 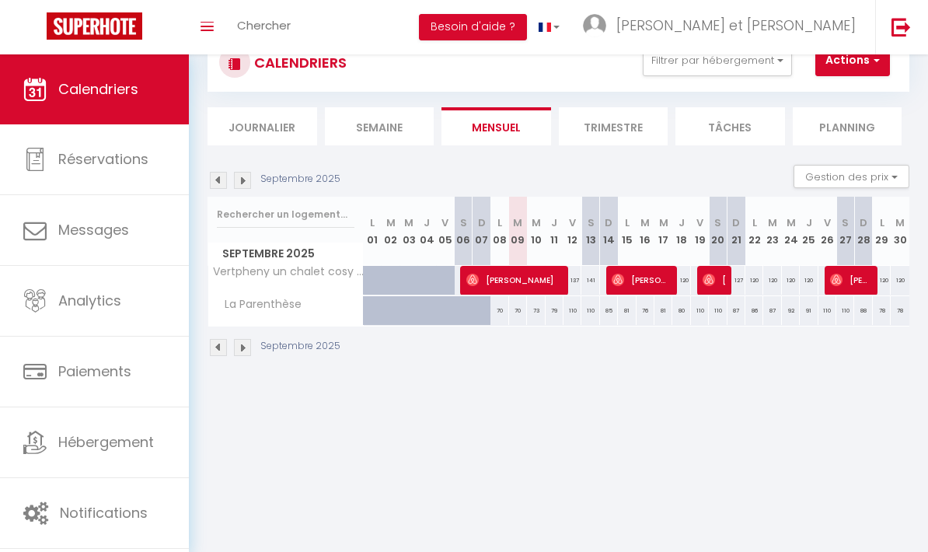 I want to click on div: 76, so click(x=645, y=310).